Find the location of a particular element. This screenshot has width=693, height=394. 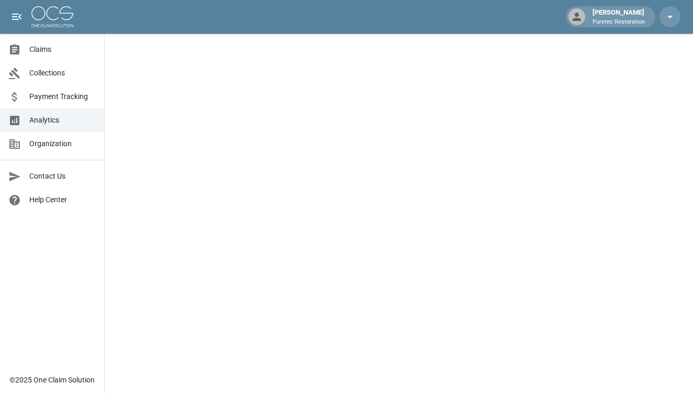

span: Organization is located at coordinates (62, 143).